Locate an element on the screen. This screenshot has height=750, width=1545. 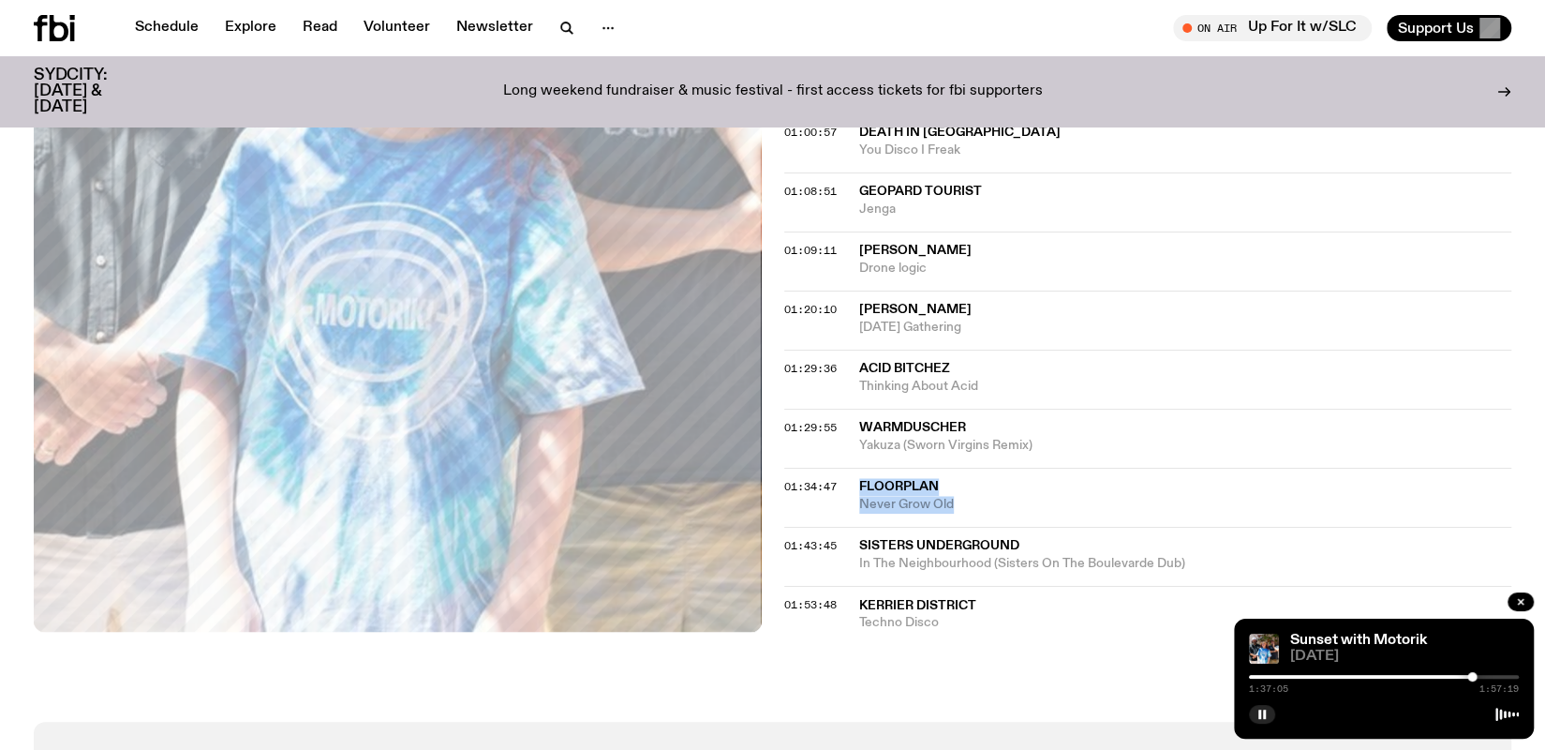
span: Warmduscher is located at coordinates (913, 427).